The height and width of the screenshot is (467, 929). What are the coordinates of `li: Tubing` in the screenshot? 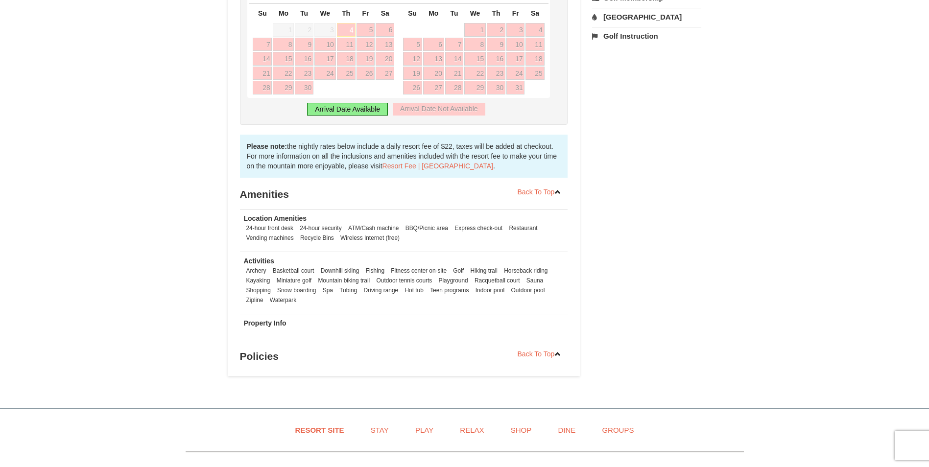 It's located at (348, 291).